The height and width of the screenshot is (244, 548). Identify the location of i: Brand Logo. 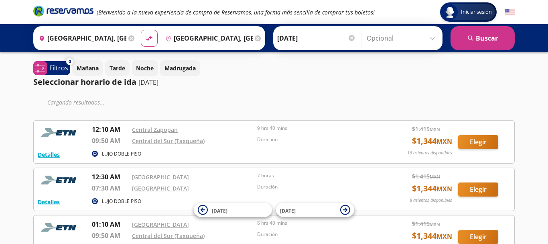
(63, 11).